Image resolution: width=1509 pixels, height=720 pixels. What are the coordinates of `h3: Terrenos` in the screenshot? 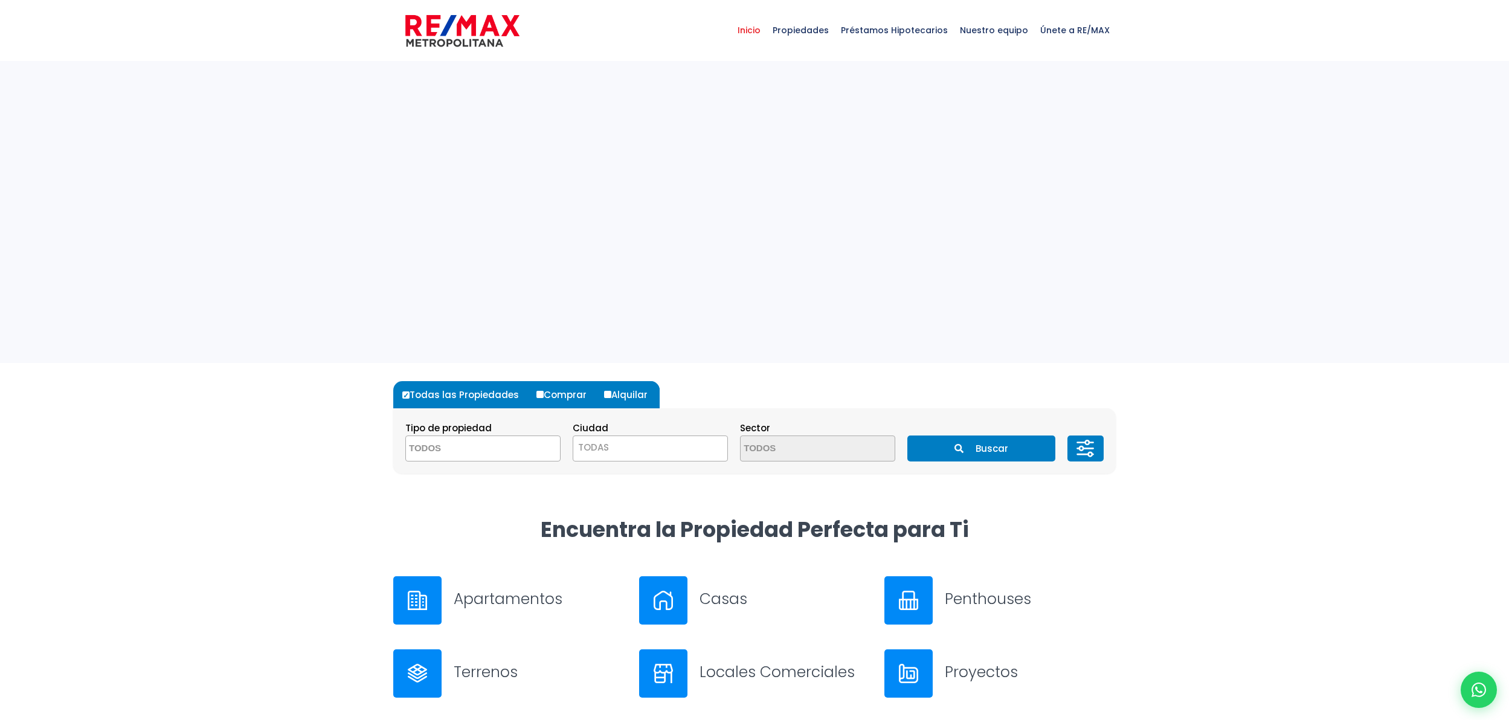 It's located at (539, 672).